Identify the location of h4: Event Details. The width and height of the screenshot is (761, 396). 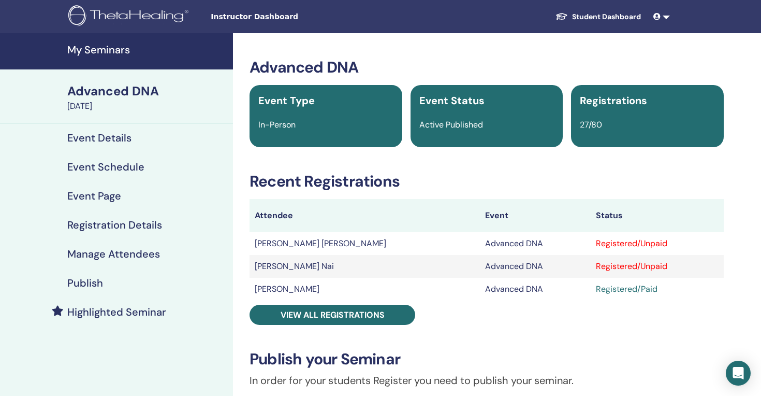
(99, 138).